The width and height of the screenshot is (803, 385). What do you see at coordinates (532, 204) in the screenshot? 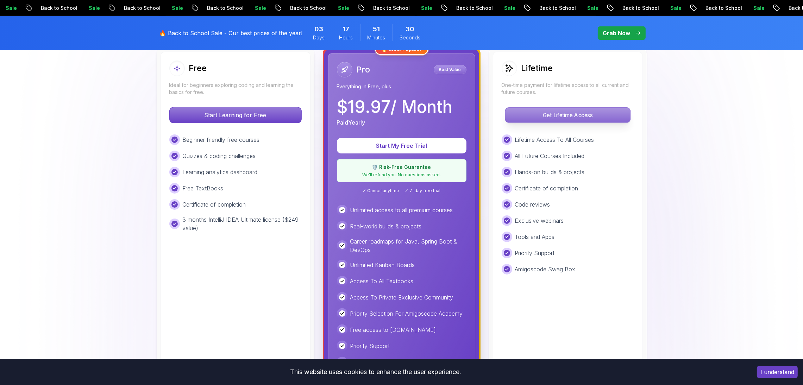
I see `p: Code reviews` at bounding box center [532, 204].